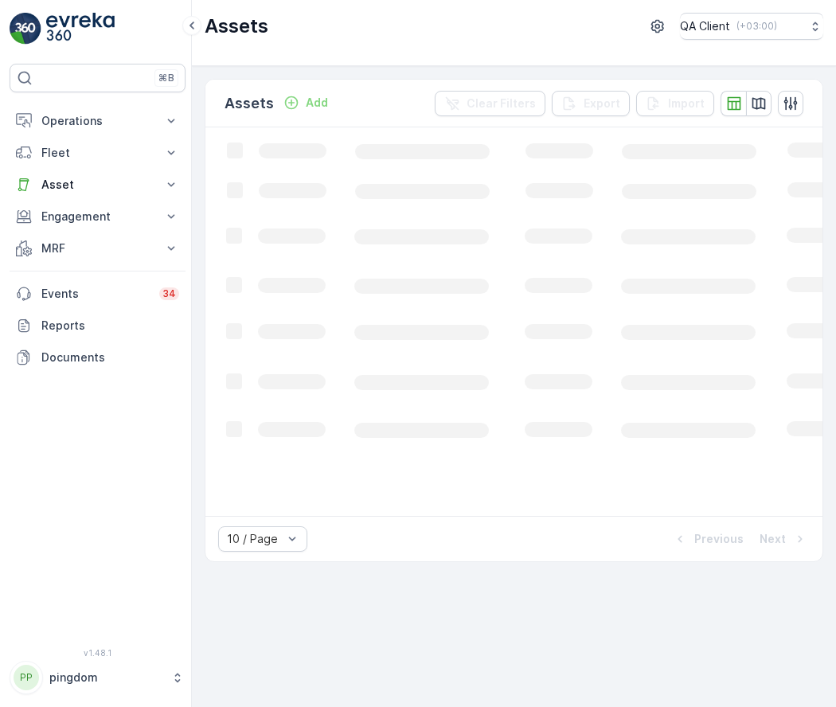 The height and width of the screenshot is (707, 836). I want to click on img: logo_light-DOdMpM7g.png, so click(80, 29).